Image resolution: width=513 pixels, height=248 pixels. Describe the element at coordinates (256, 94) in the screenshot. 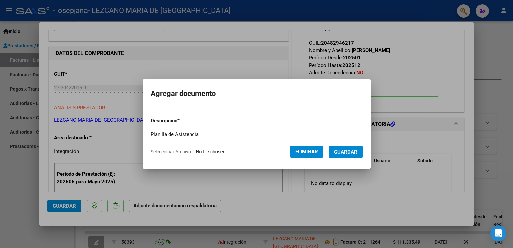

I see `h2: Agregar documento` at that location.